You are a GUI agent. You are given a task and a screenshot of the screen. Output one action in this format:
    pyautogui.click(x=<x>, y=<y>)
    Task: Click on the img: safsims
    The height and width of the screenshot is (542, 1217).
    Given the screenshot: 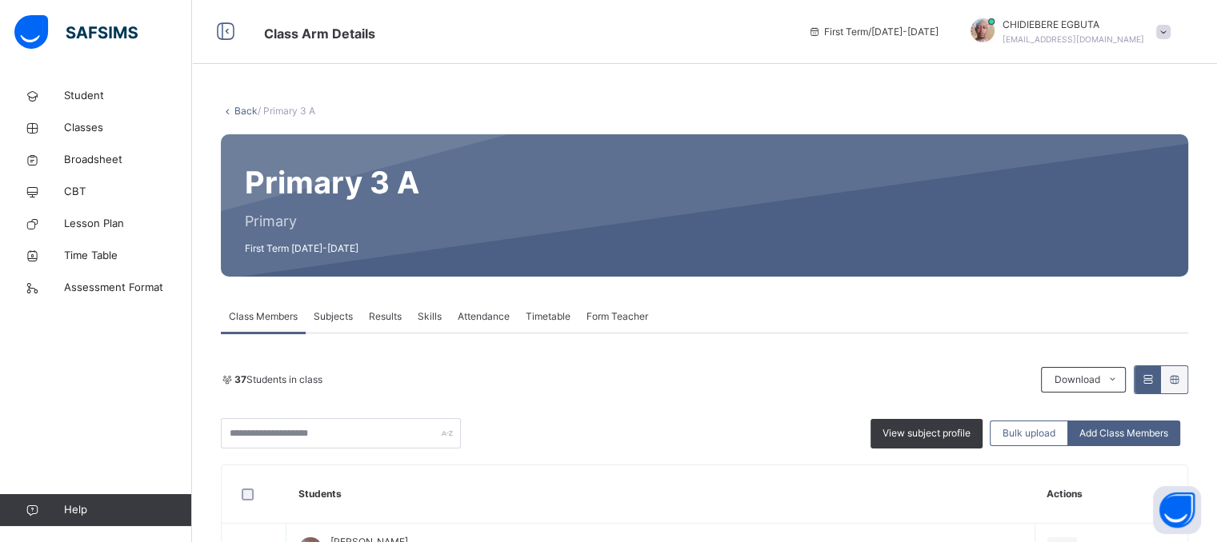 What is the action you would take?
    pyautogui.click(x=76, y=32)
    